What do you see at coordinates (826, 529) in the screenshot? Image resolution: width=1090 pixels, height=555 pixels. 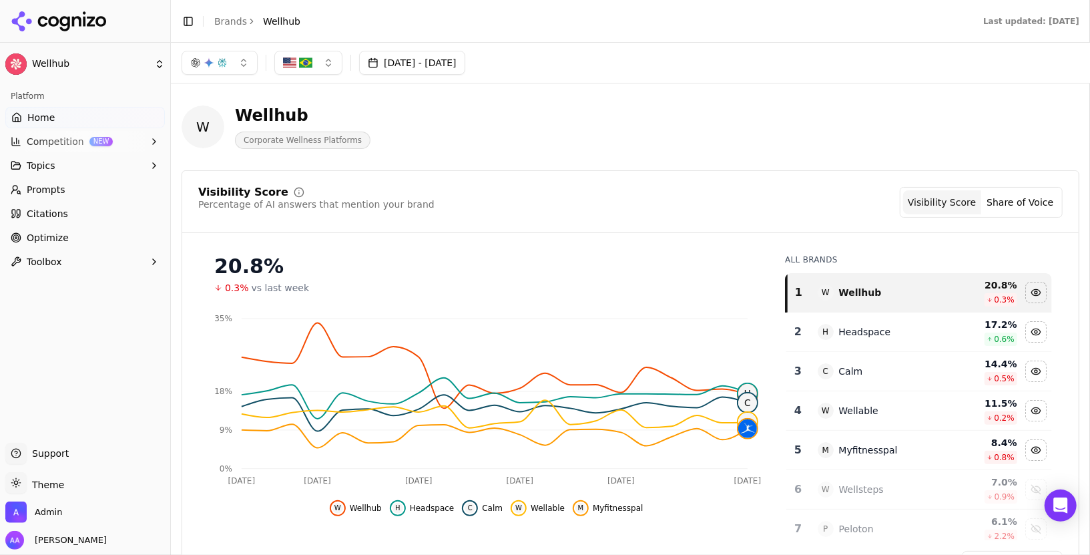 I see `span: P` at bounding box center [826, 529].